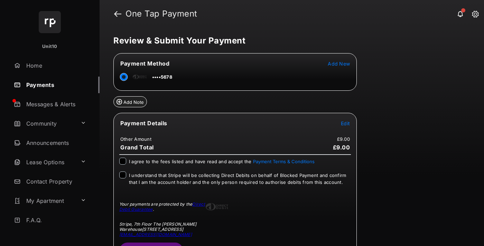 This screenshot has height=246, width=484. What do you see at coordinates (55, 85) in the screenshot?
I see `a: Payments` at bounding box center [55, 85].